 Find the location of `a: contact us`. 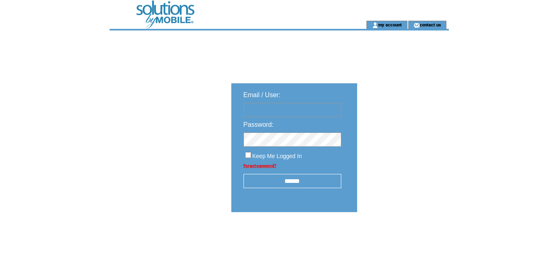

a: contact us is located at coordinates (430, 24).